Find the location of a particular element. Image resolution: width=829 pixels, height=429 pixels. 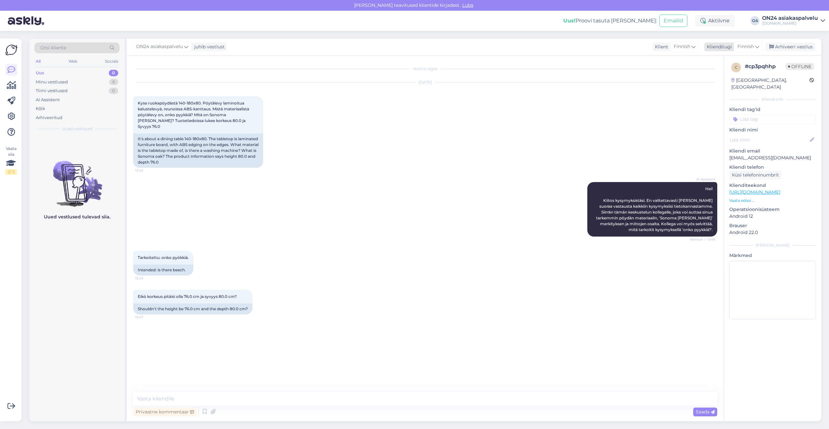

div: Küsi telefoninumbrit is located at coordinates (755, 175).